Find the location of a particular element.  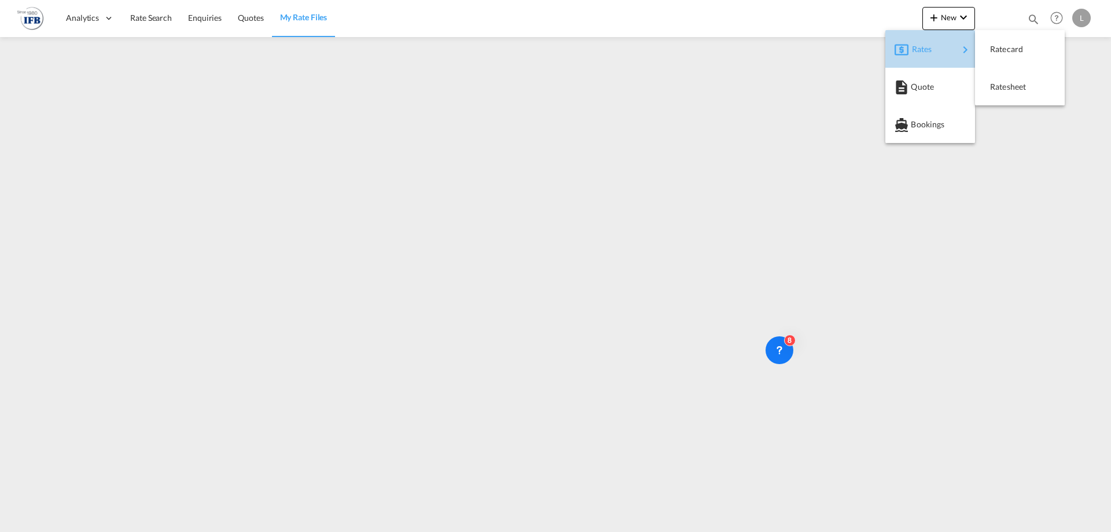

span: Ratecard is located at coordinates (997, 49).